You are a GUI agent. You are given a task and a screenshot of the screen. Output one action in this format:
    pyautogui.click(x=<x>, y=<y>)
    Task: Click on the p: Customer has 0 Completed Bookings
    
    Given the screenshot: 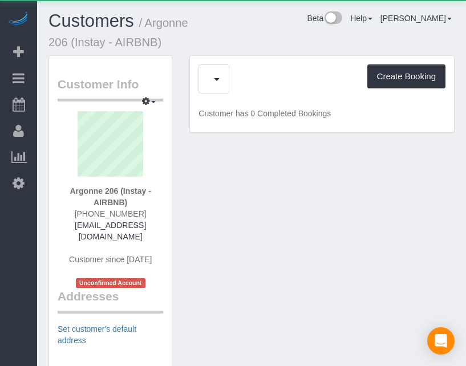 What is the action you would take?
    pyautogui.click(x=322, y=114)
    